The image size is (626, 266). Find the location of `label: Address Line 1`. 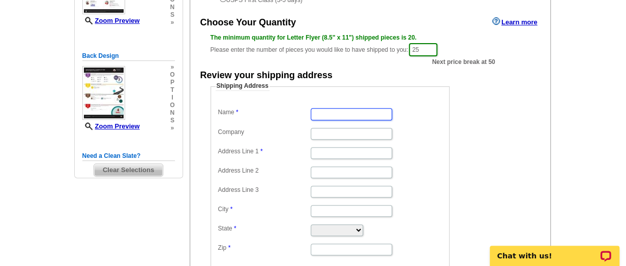

label: Address Line 1 is located at coordinates (264, 152).